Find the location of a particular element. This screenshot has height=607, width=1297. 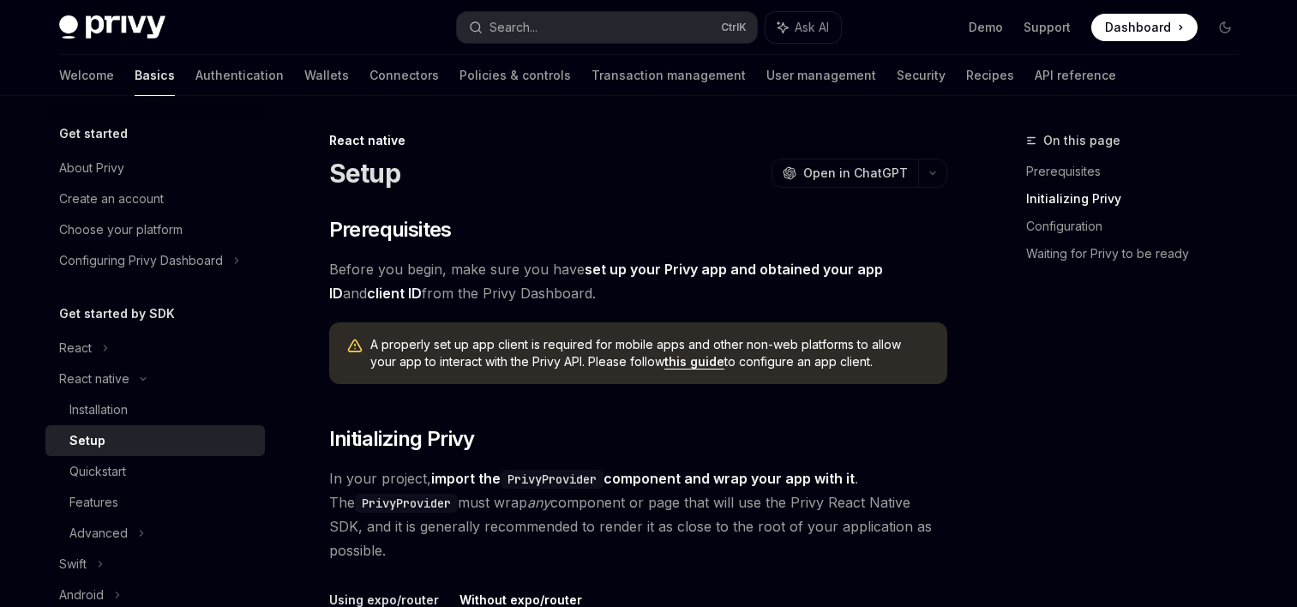

div: Installation is located at coordinates (99, 410).